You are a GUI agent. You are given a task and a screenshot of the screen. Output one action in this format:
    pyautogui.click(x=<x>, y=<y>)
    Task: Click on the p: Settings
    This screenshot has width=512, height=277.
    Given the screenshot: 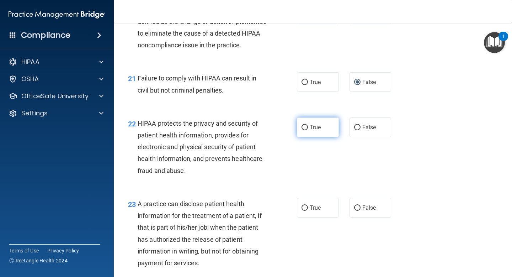 What is the action you would take?
    pyautogui.click(x=35, y=113)
    